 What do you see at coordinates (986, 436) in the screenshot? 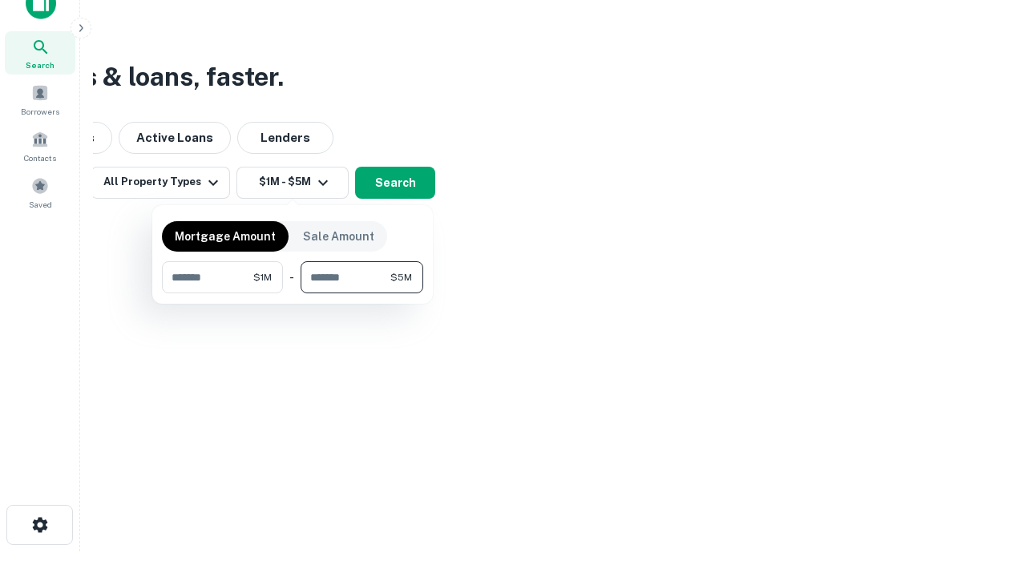
I see `div: Chat Widget` at bounding box center [986, 436].